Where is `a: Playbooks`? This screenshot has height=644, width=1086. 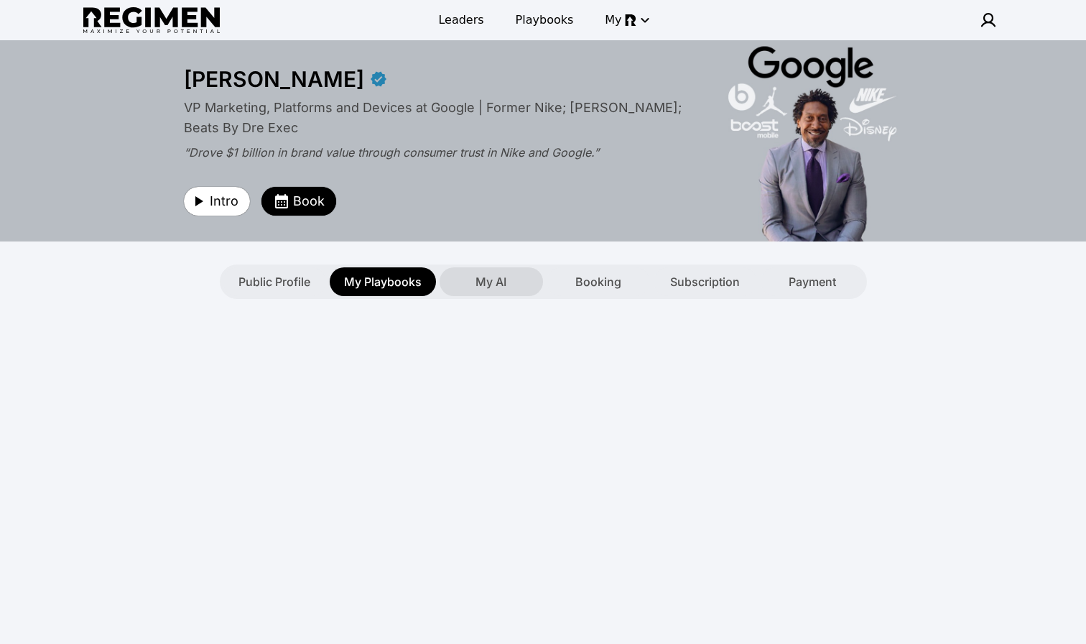
a: Playbooks is located at coordinates (545, 20).